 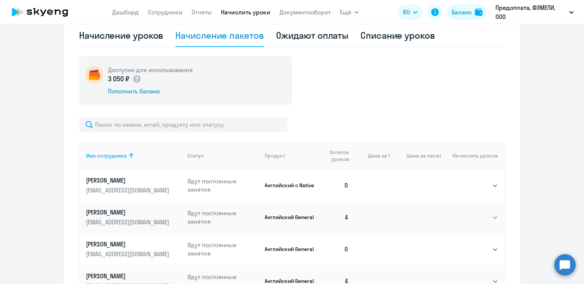 I want to click on button: Балансbalance, so click(x=467, y=12).